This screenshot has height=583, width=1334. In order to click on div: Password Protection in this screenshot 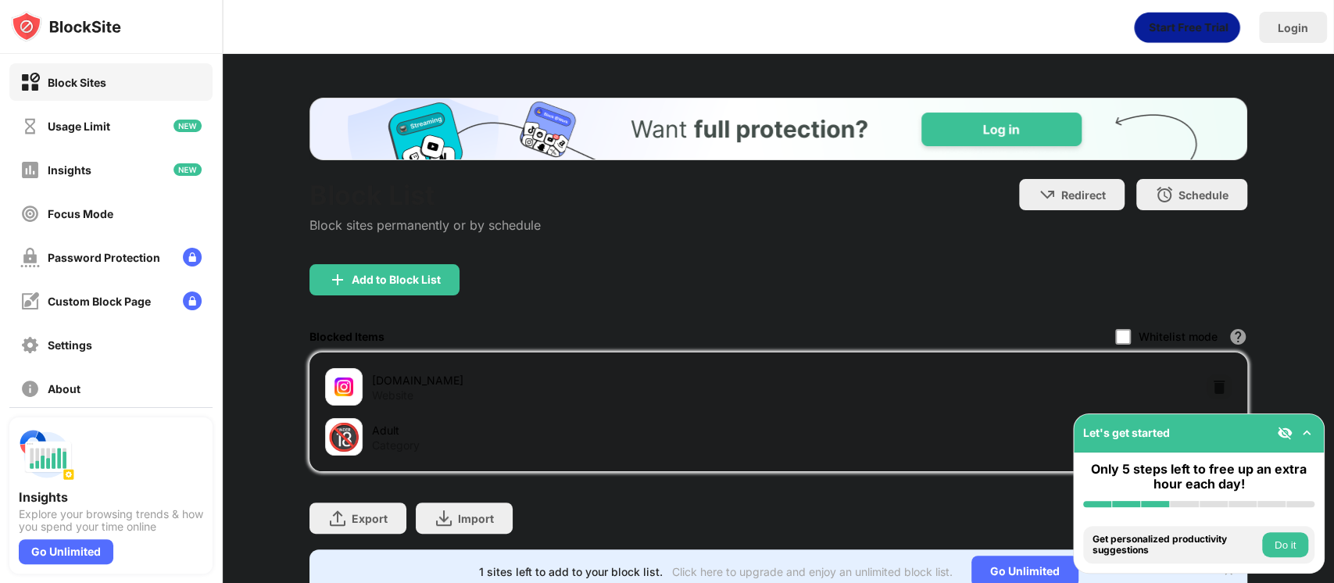, I will do `click(104, 257)`.